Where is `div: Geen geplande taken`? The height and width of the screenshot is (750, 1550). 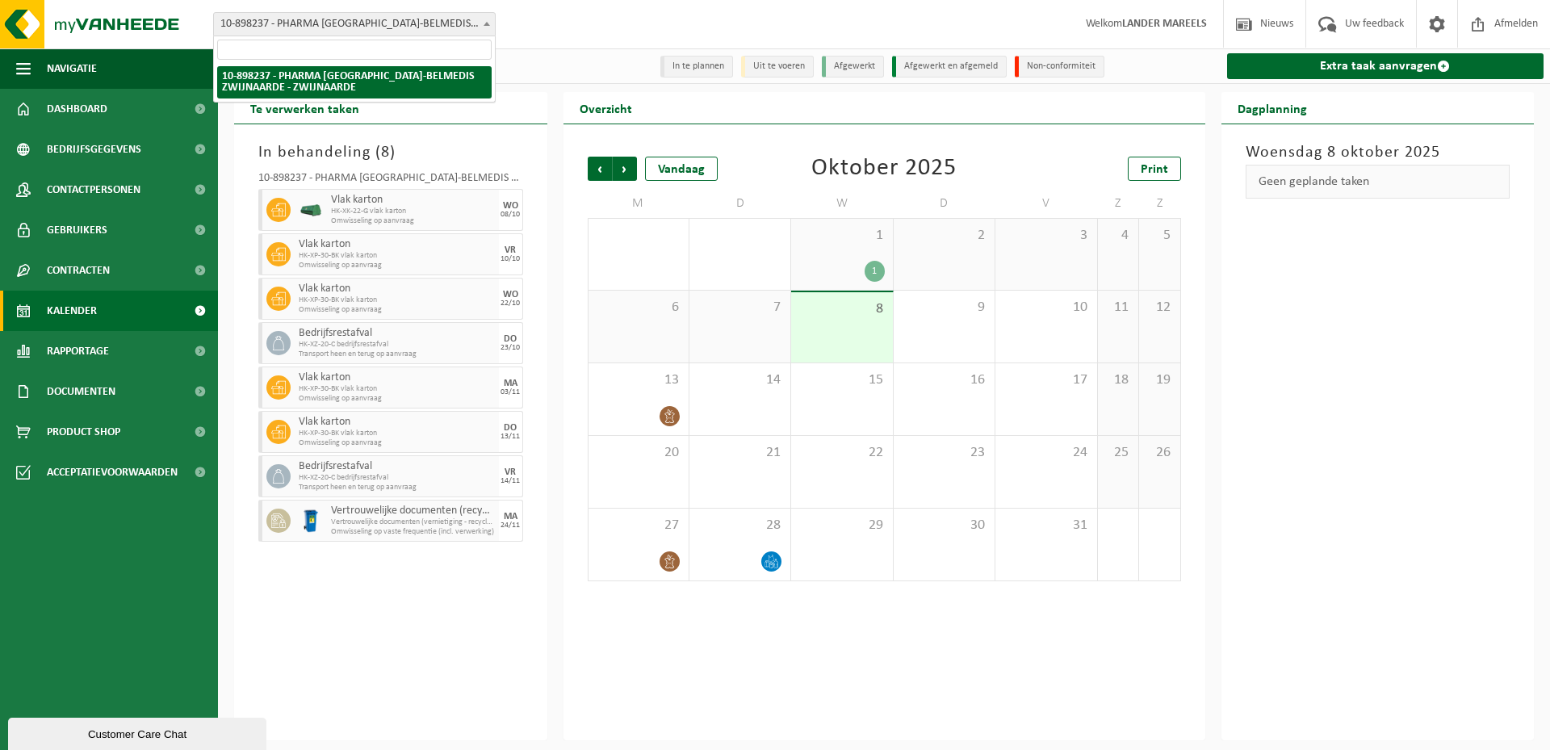
div: Geen geplande taken is located at coordinates (1378, 182).